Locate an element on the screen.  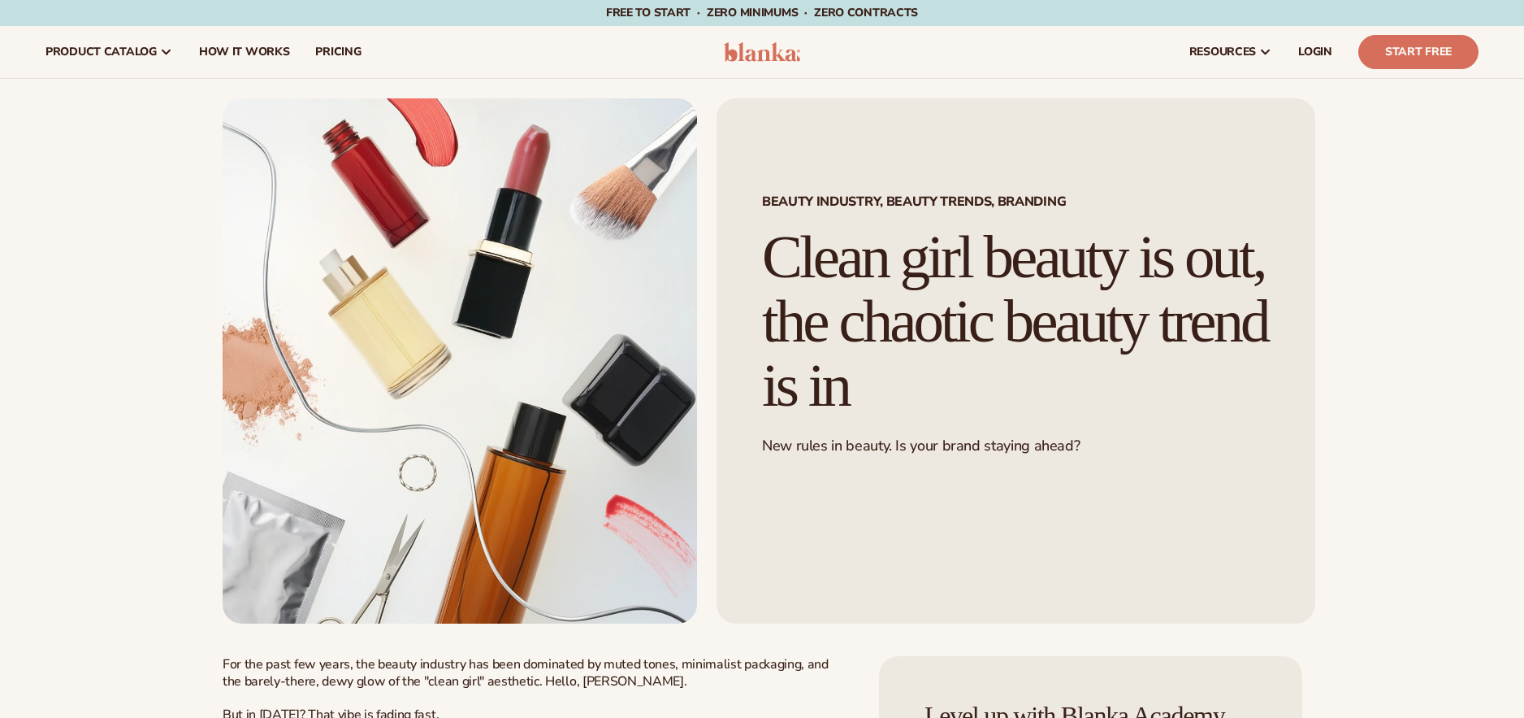
span: Free to start · ZERO minimums · ZERO contracts is located at coordinates (762, 12).